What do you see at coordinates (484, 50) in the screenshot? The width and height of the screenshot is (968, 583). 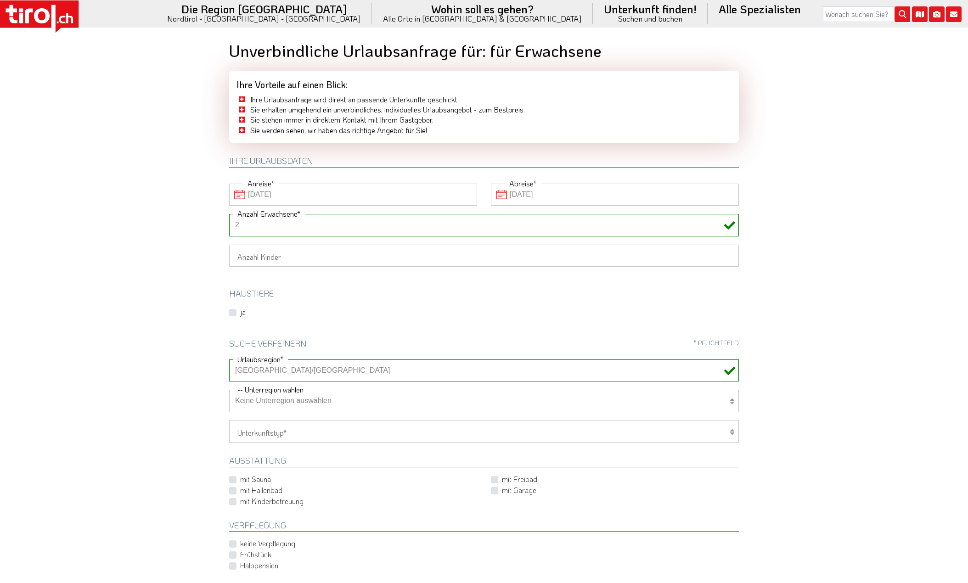 I see `h1: Unverbindliche Urlaubsanfrage für: für Erwachsene` at bounding box center [484, 50].